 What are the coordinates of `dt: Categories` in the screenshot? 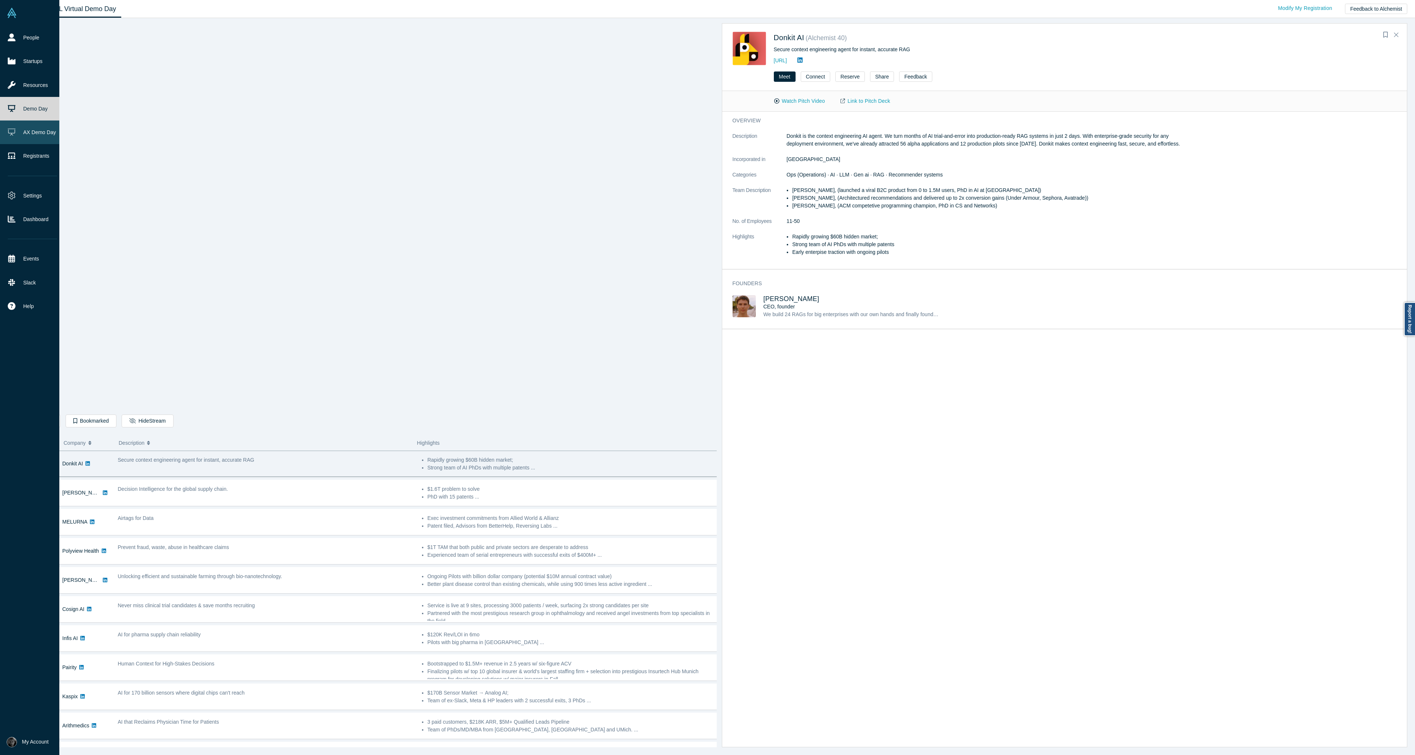 It's located at (759, 179).